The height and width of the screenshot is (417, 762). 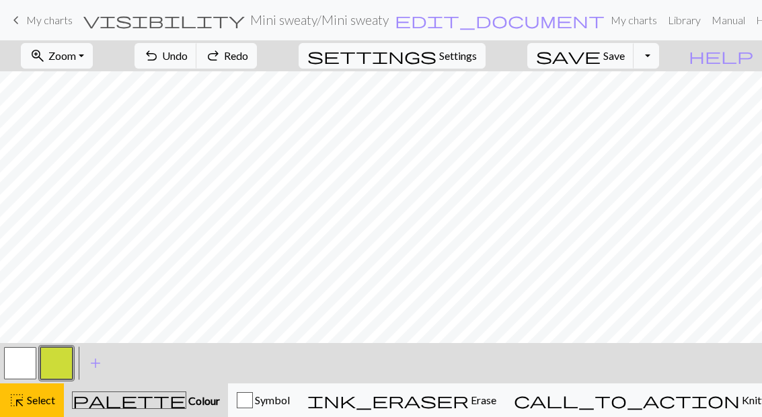 I want to click on i: Settings, so click(x=372, y=56).